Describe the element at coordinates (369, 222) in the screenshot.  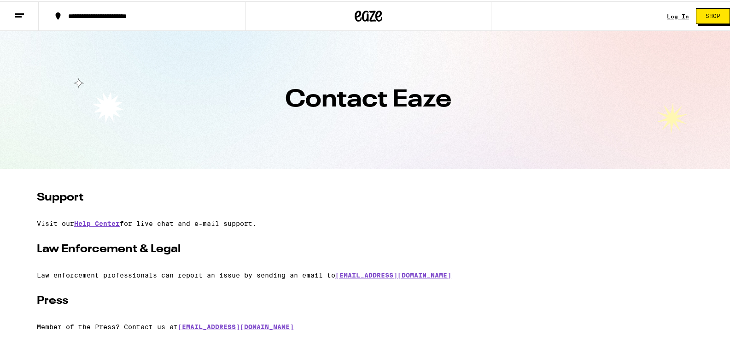
I see `p: Visit our for live chat and e-mail support.` at that location.